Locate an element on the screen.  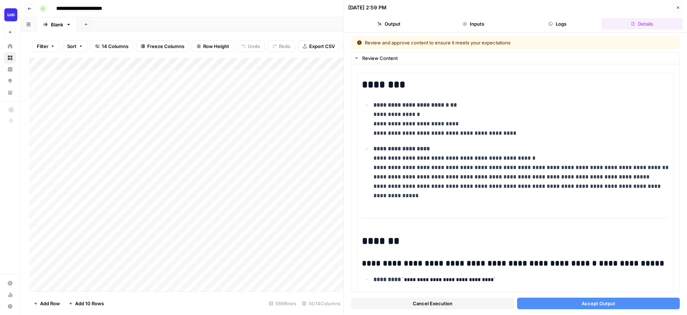
div: Review Content is located at coordinates (519, 58).